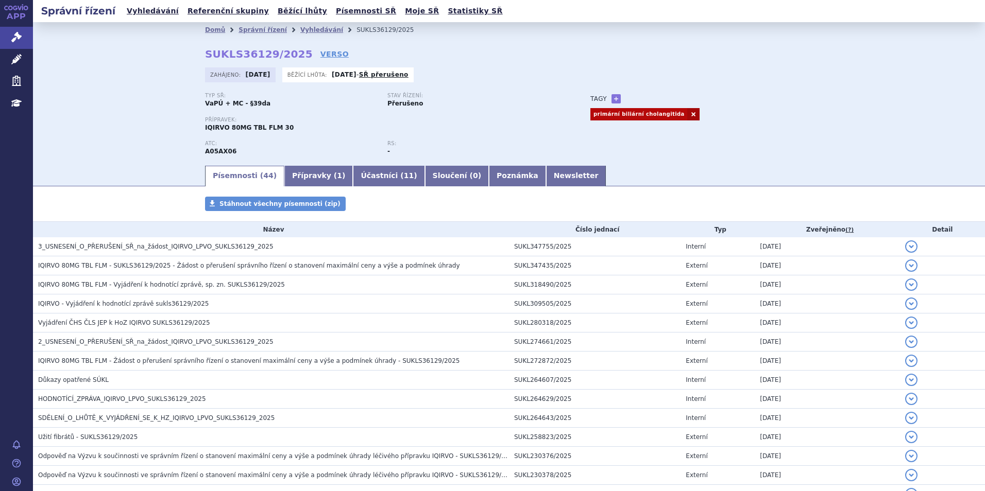 The width and height of the screenshot is (985, 491). I want to click on span: 1, so click(340, 176).